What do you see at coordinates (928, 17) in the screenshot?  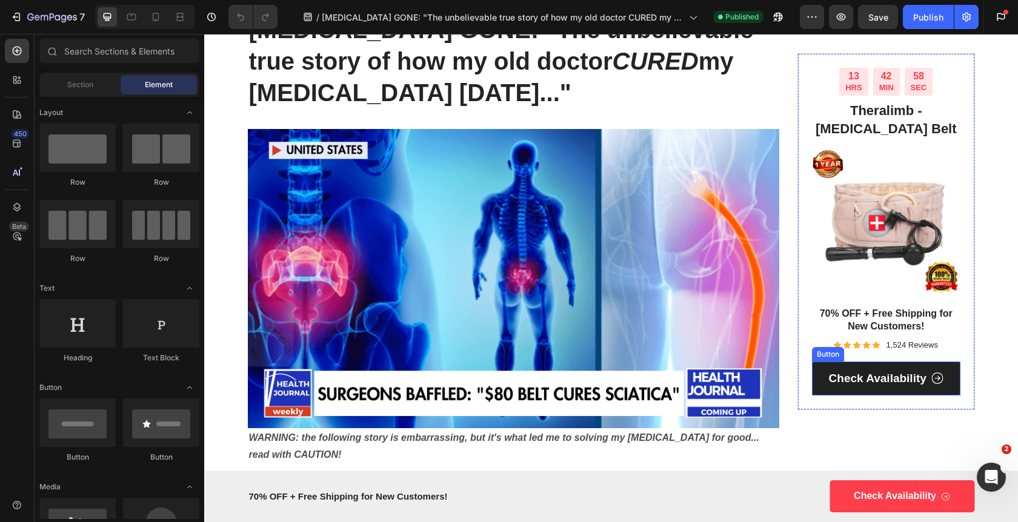 I see `button: Publish` at bounding box center [928, 17].